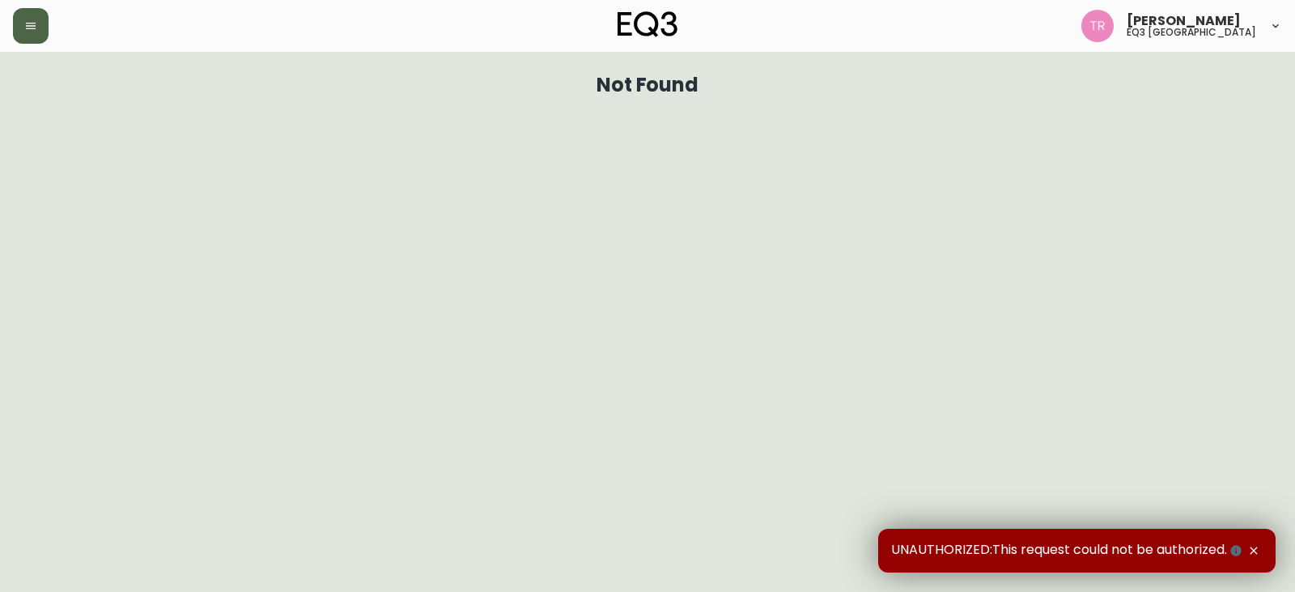 This screenshot has width=1295, height=592. I want to click on img: 214b9049a7c64896e5c13e8f38ff7a87, so click(1097, 26).